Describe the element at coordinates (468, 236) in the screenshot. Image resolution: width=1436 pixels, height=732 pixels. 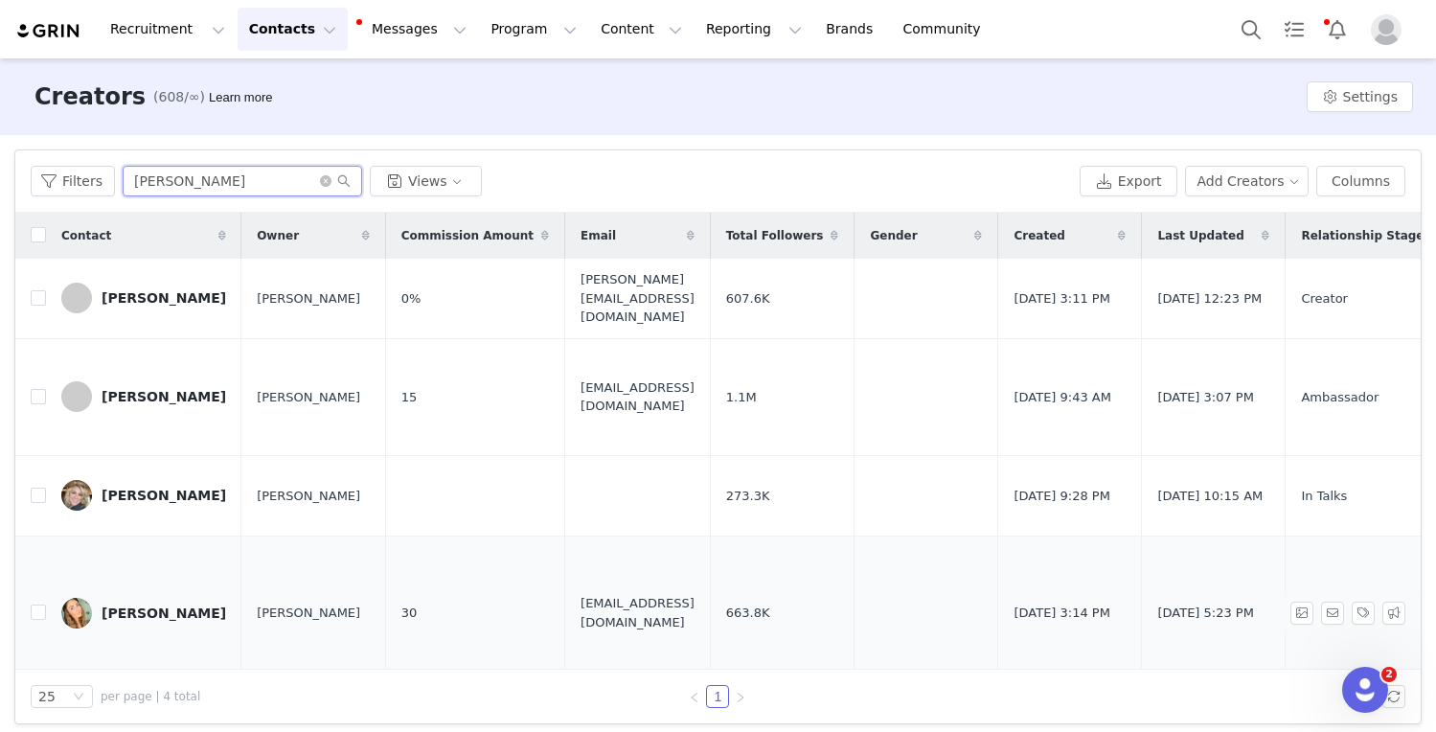
I see `span: Commission Amount` at that location.